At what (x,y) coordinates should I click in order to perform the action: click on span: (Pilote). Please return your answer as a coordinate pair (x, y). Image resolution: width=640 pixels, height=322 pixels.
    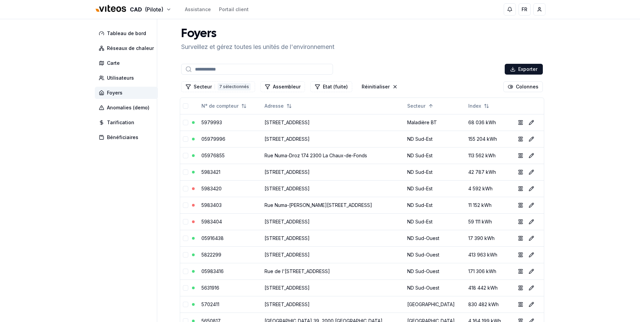
    Looking at the image, I should click on (154, 9).